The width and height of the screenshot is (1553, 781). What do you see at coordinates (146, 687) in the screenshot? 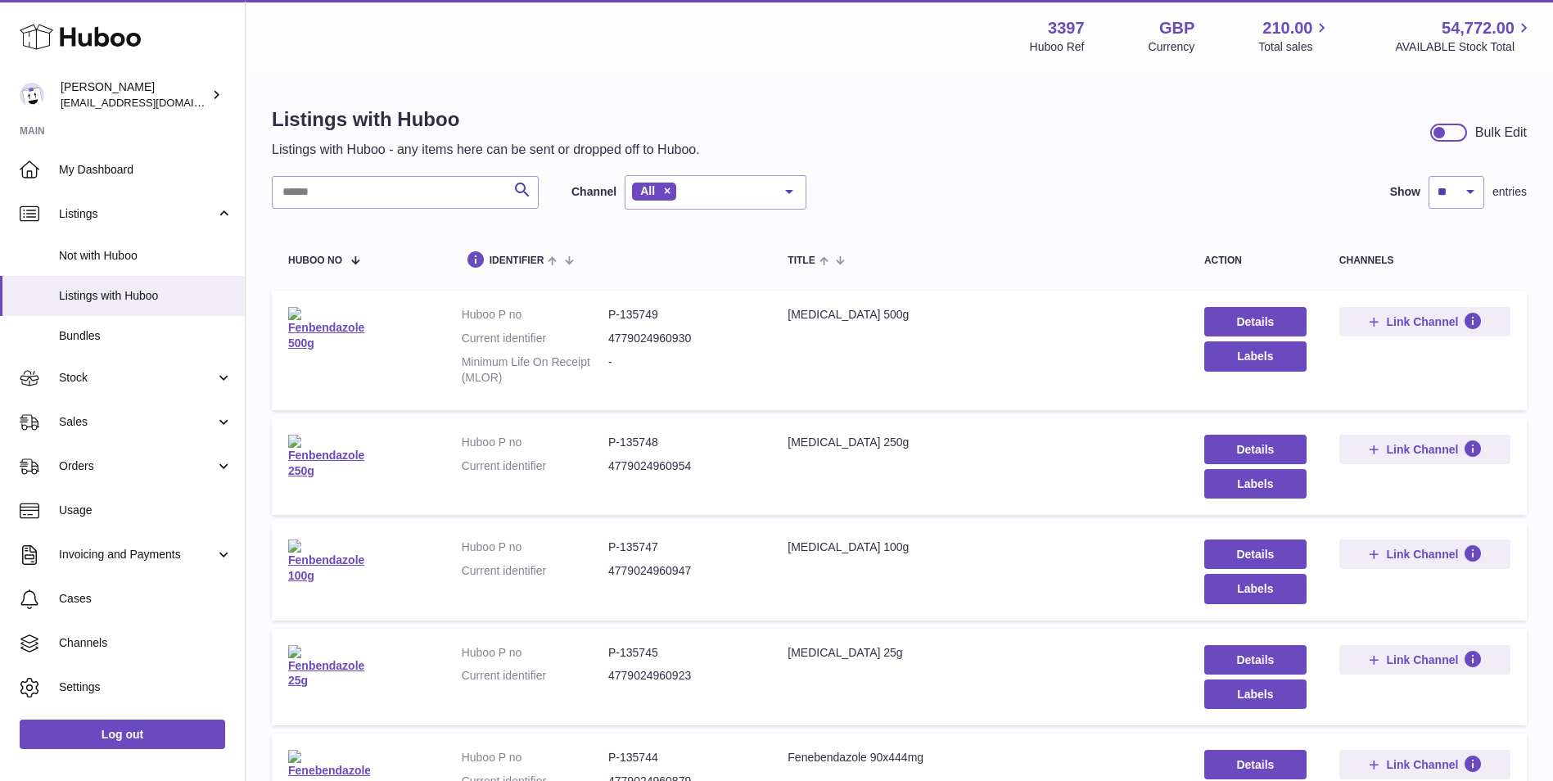
I see `span: Settings` at bounding box center [146, 687].